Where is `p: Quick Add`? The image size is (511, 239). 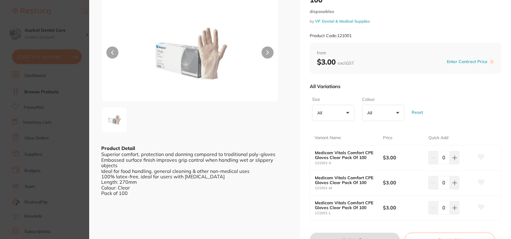 p: Quick Add is located at coordinates (439, 138).